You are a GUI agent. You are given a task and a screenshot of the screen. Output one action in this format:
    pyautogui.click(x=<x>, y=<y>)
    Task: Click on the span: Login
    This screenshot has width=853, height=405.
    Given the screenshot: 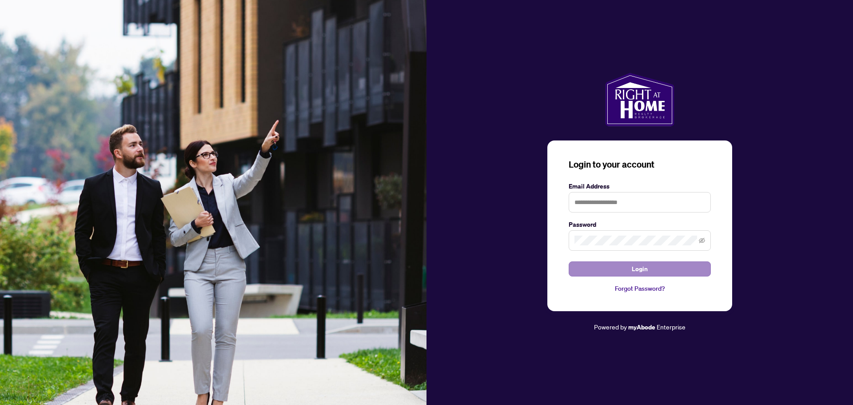 What is the action you would take?
    pyautogui.click(x=640, y=269)
    